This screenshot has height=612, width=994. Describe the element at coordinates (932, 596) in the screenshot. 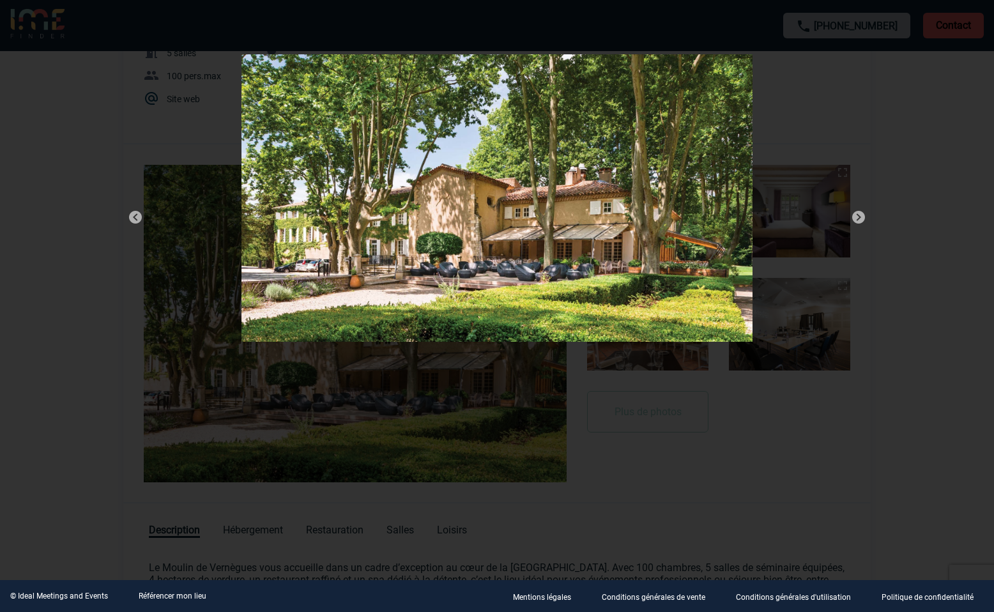

I see `a: Politique de confidentialité` at that location.